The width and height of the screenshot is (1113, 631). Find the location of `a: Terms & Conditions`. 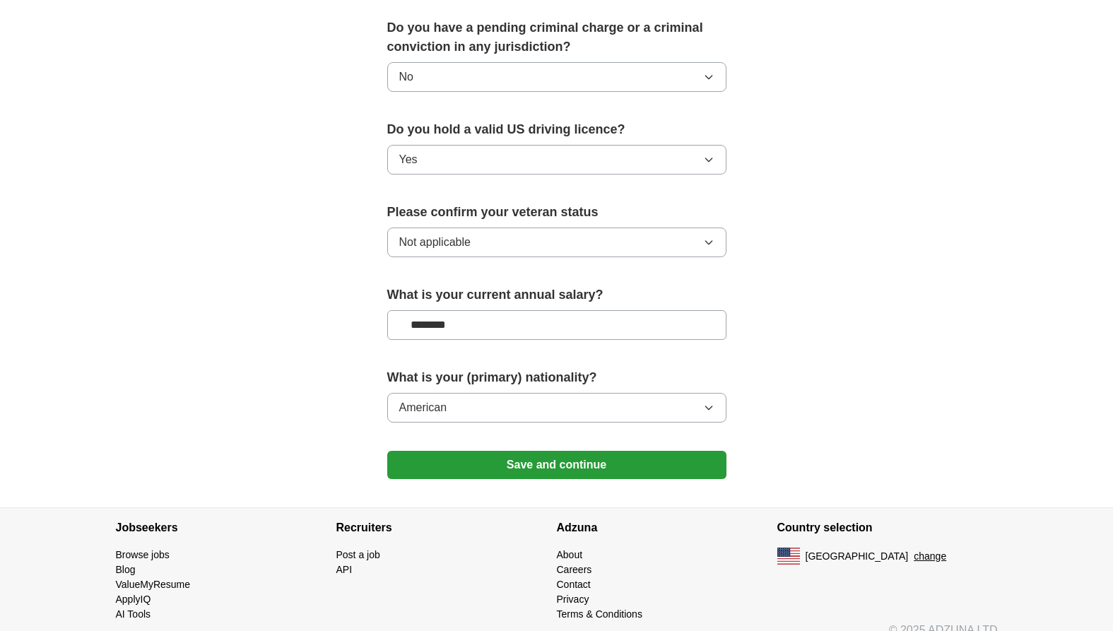

a: Terms & Conditions is located at coordinates (599, 614).